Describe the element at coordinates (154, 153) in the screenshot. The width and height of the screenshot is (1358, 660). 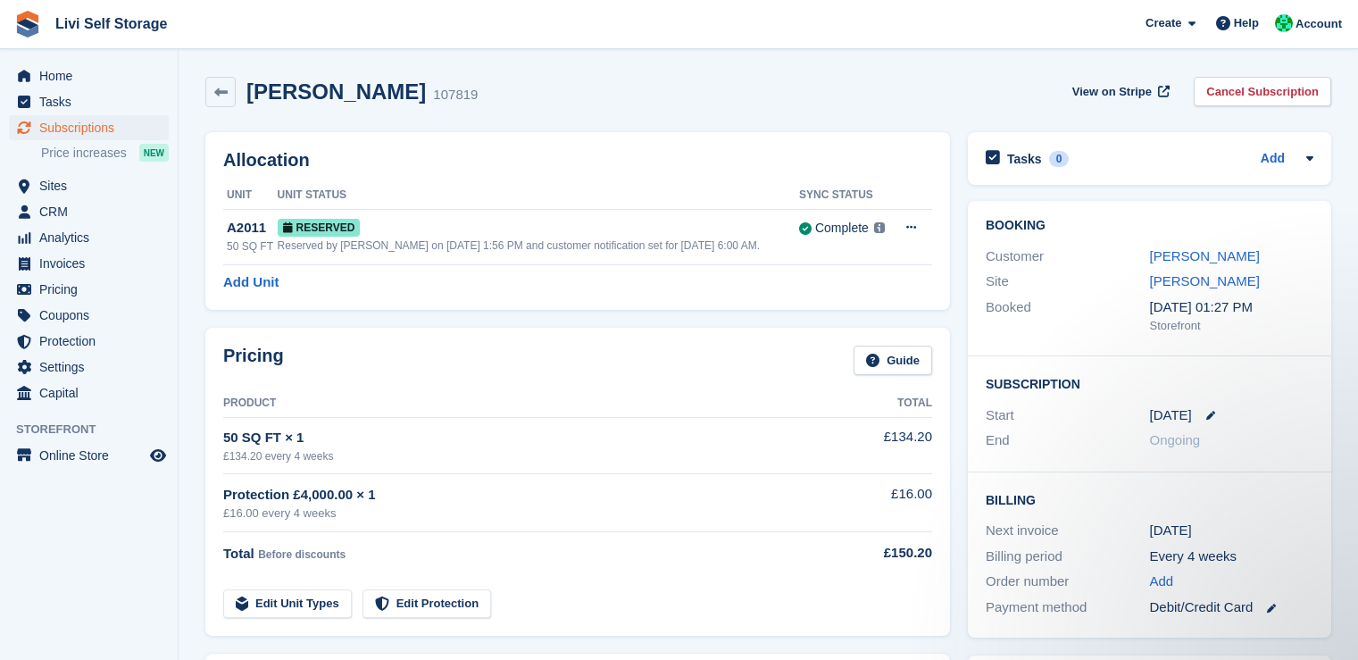
I see `div: NEW` at that location.